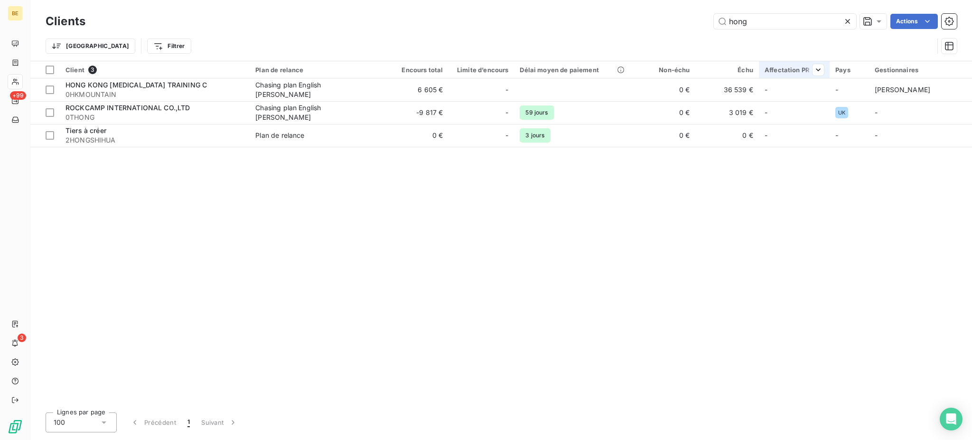  I want to click on button: 1, so click(188, 422).